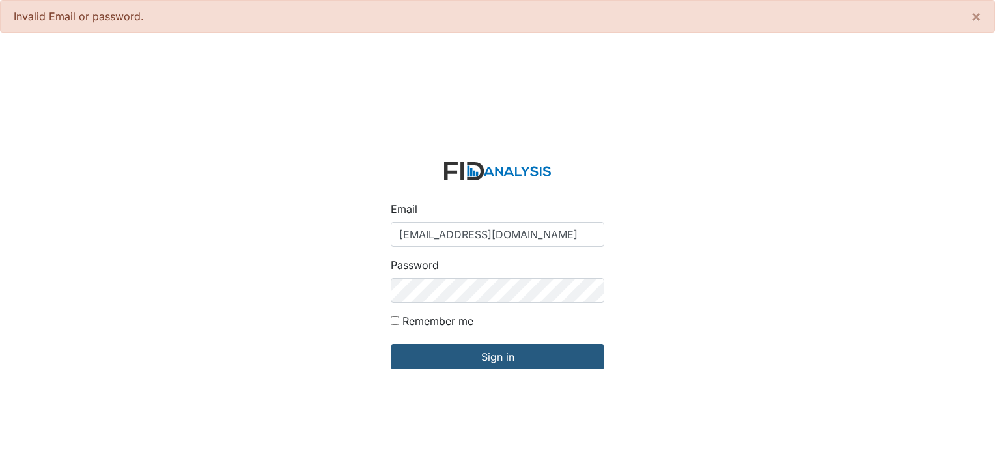 The height and width of the screenshot is (461, 995). Describe the element at coordinates (404, 209) in the screenshot. I see `label: Email` at that location.